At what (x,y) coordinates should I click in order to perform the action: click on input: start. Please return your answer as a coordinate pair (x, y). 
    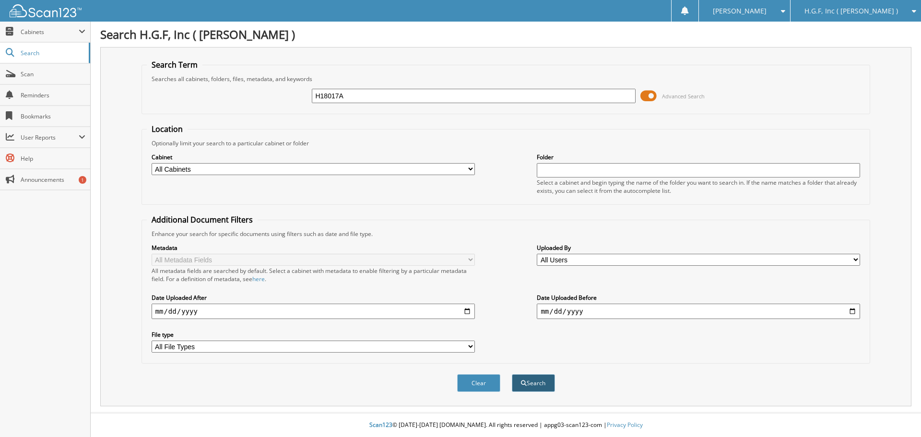
    Looking at the image, I should click on (313, 311).